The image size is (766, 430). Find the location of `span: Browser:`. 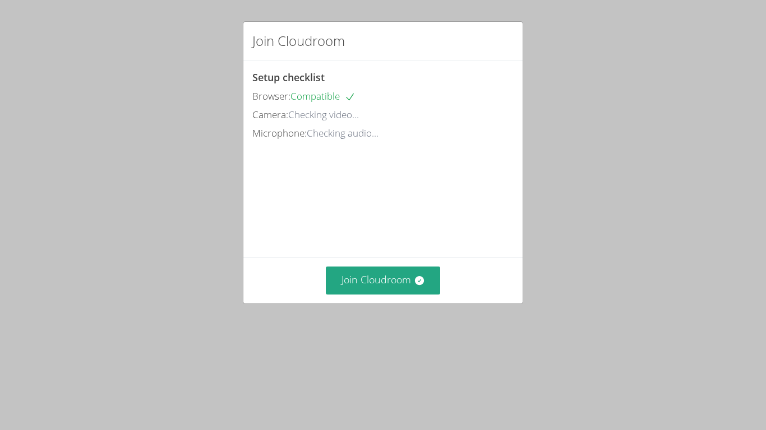

span: Browser: is located at coordinates (271, 96).